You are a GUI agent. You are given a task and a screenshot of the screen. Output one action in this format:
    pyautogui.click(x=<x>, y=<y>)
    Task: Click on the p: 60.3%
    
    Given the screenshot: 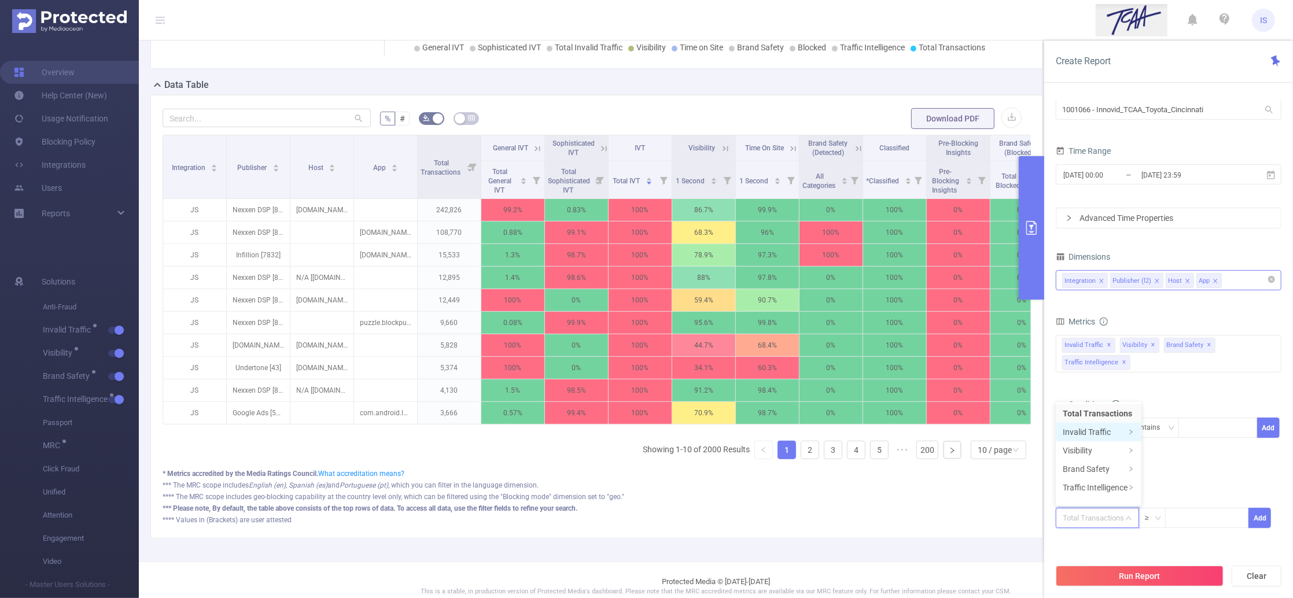 What is the action you would take?
    pyautogui.click(x=767, y=368)
    